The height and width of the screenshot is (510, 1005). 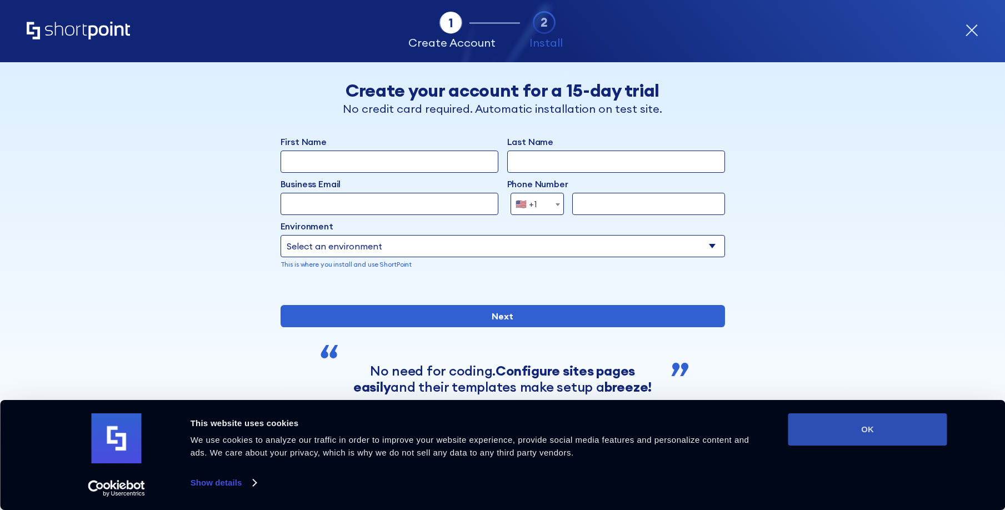 I want to click on a: Show details, so click(x=223, y=483).